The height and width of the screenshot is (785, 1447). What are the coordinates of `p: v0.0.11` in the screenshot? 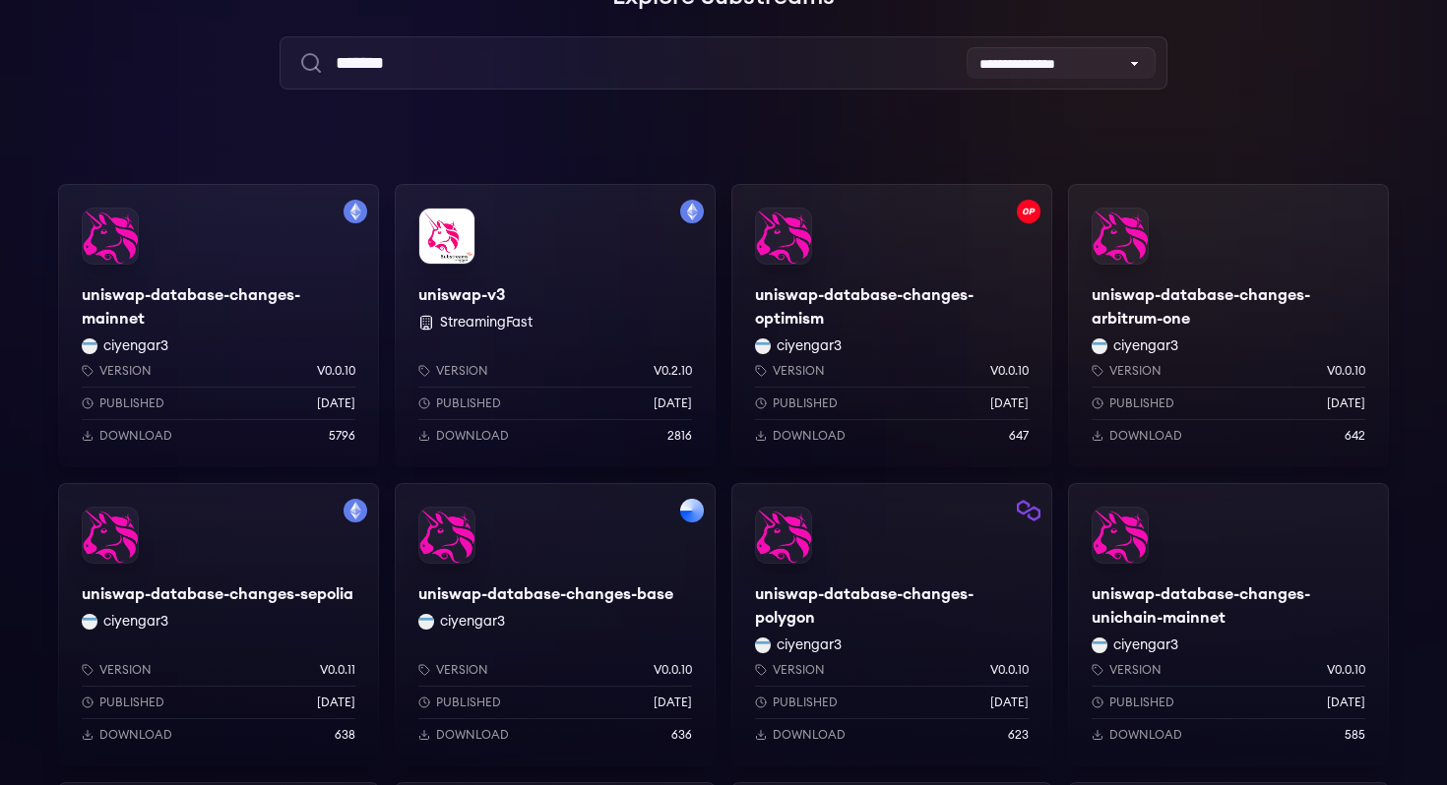 It's located at (338, 670).